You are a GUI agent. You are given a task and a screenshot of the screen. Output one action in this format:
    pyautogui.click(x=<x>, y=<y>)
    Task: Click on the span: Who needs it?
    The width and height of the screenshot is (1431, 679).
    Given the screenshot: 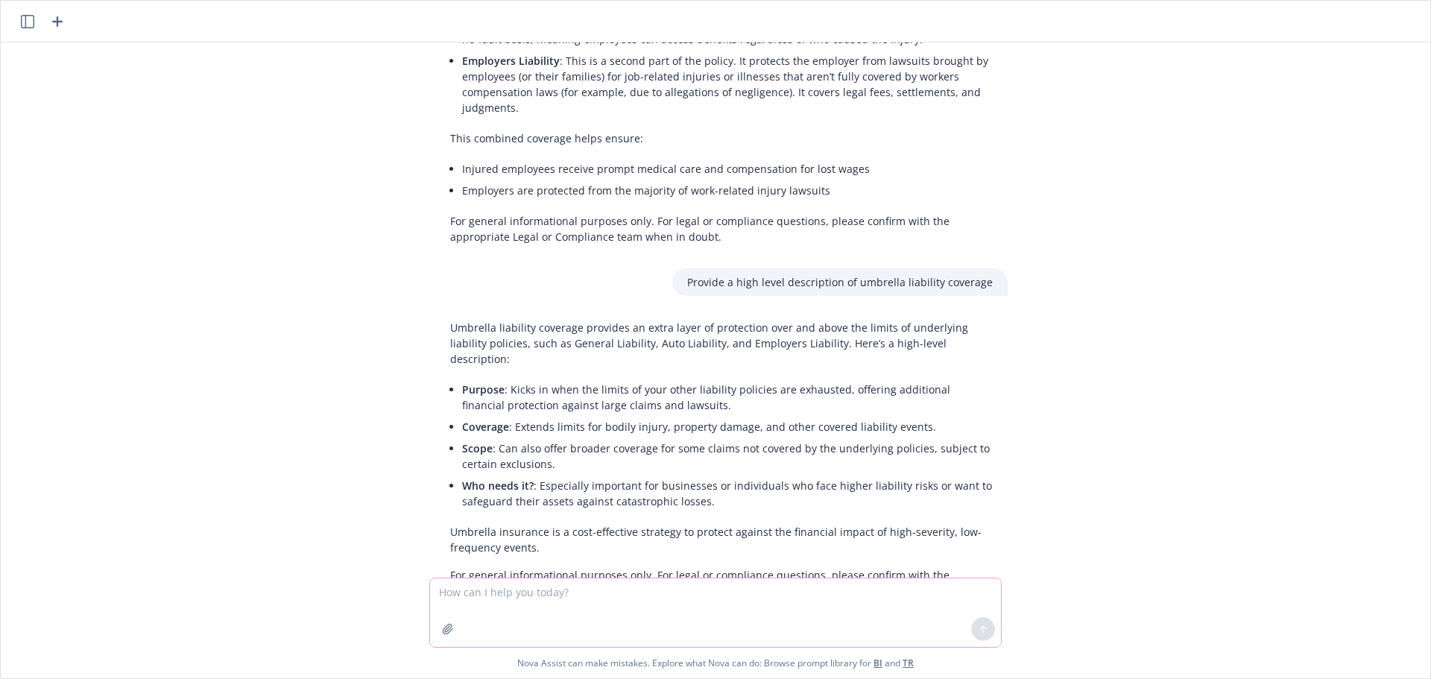 What is the action you would take?
    pyautogui.click(x=498, y=485)
    